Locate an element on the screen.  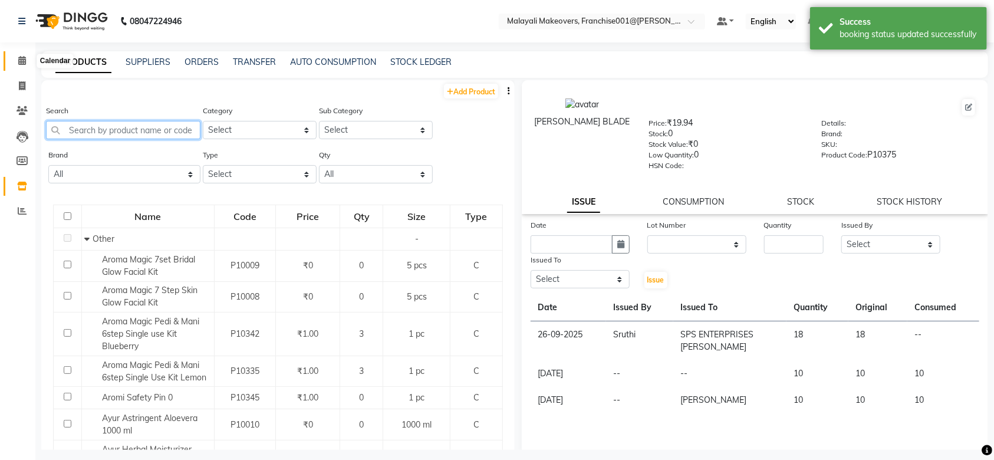
label: Search is located at coordinates (57, 111).